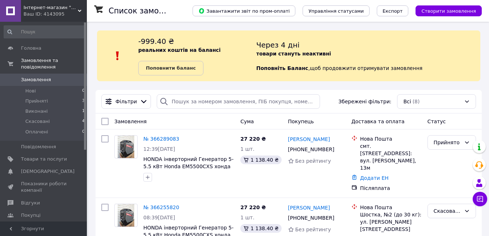 The width and height of the screenshot is (489, 236). I want to click on span: Інтернет-магазин "Zenergiya", so click(51, 8).